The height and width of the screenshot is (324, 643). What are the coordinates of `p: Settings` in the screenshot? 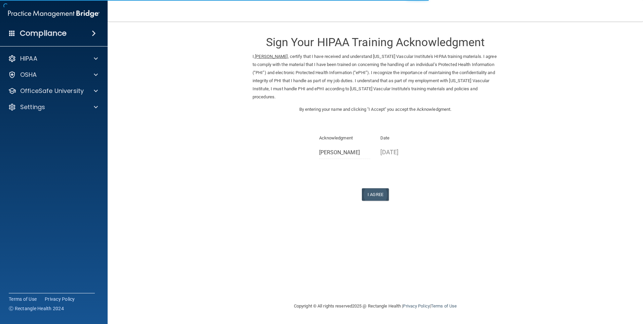 It's located at (33, 107).